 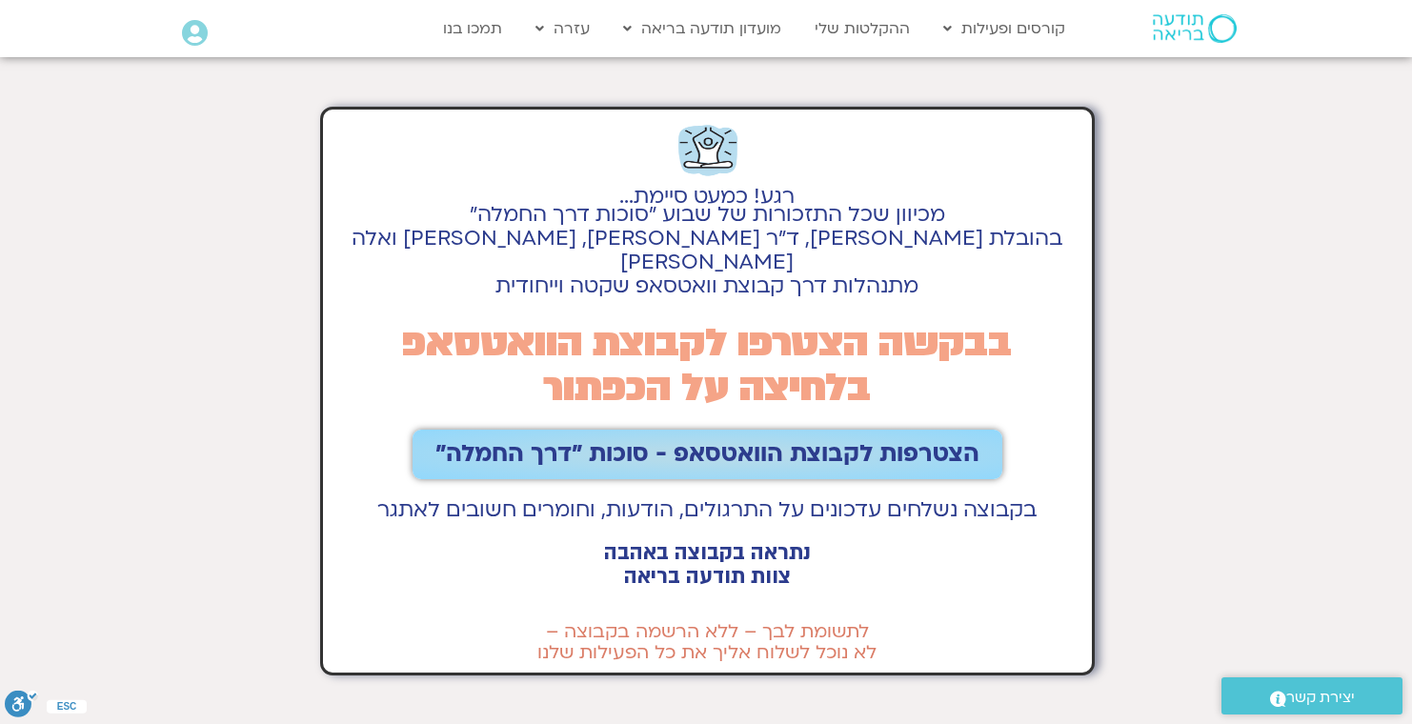 I want to click on h2: רגע! כמעט סיימת..., so click(x=707, y=196).